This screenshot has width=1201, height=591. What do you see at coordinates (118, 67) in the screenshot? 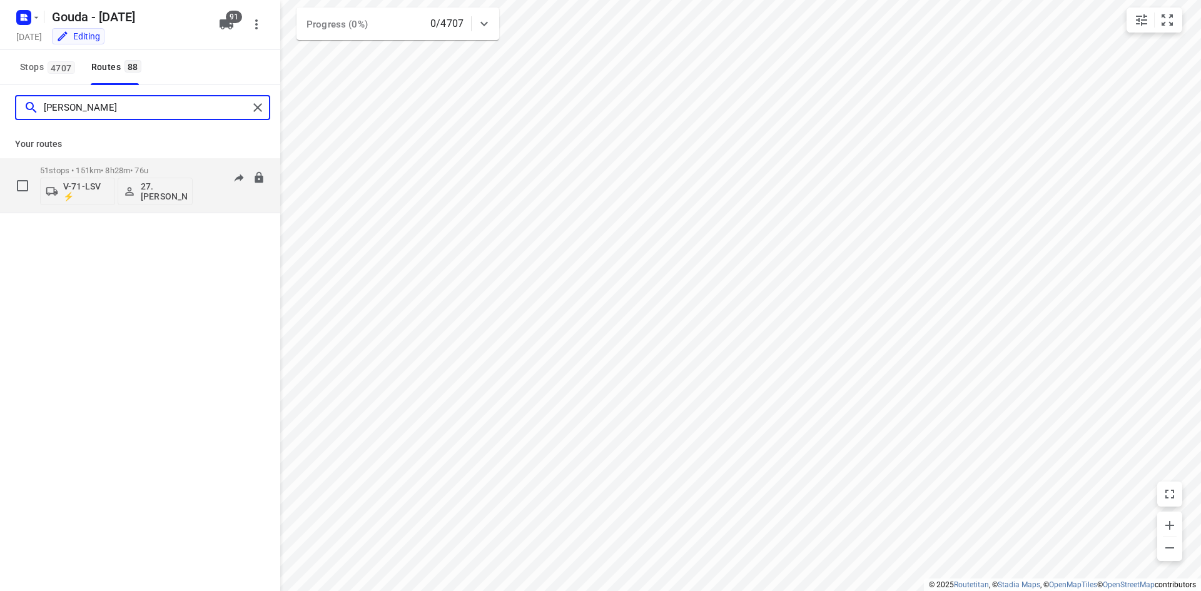
I see `div: Routes` at bounding box center [118, 67].